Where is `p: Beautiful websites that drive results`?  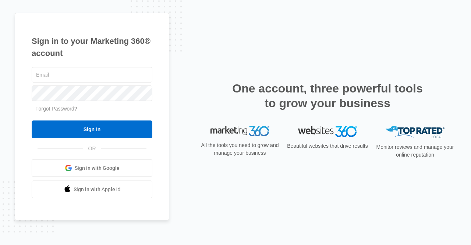
p: Beautiful websites that drive results is located at coordinates (328, 146).